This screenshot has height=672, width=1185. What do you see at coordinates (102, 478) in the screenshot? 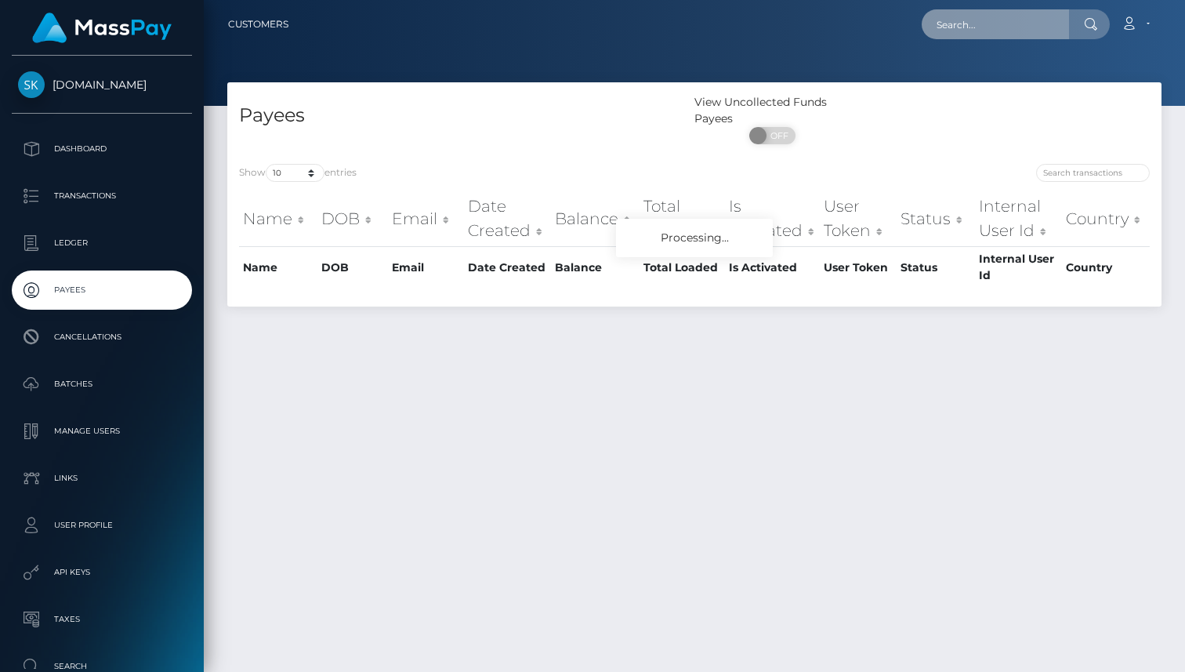
I see `a: Links` at bounding box center [102, 478].